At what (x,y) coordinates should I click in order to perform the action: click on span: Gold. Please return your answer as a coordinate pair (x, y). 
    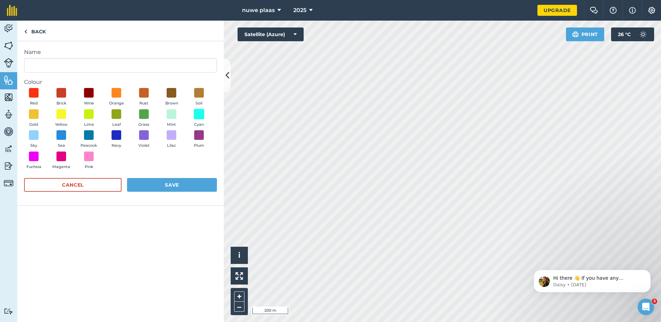
    Looking at the image, I should click on (34, 125).